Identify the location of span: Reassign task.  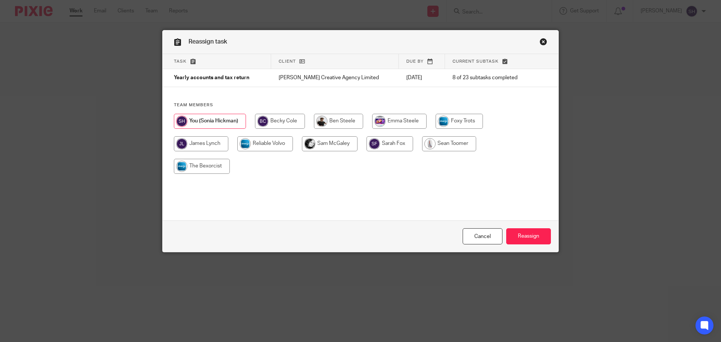
(208, 42).